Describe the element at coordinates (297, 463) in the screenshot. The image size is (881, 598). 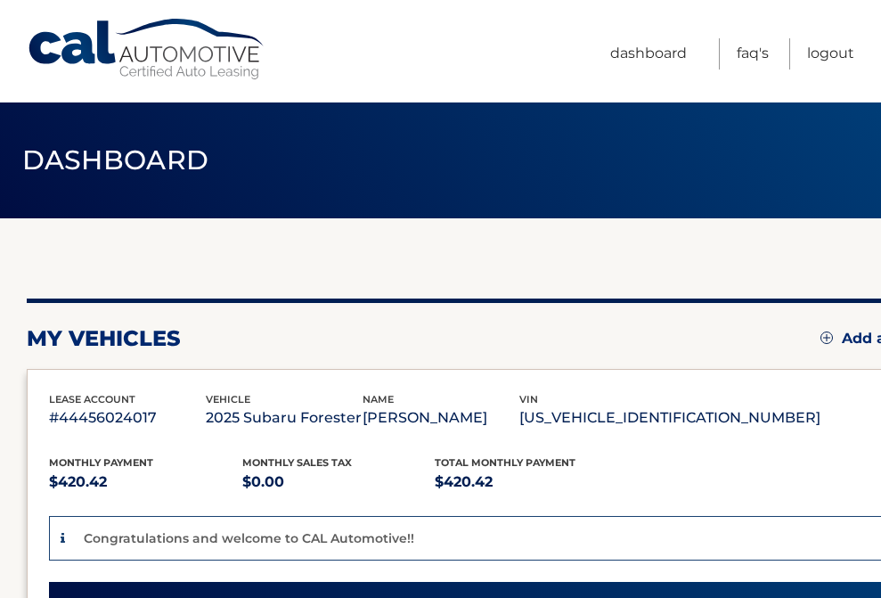
I see `span: Monthly sales Tax` at that location.